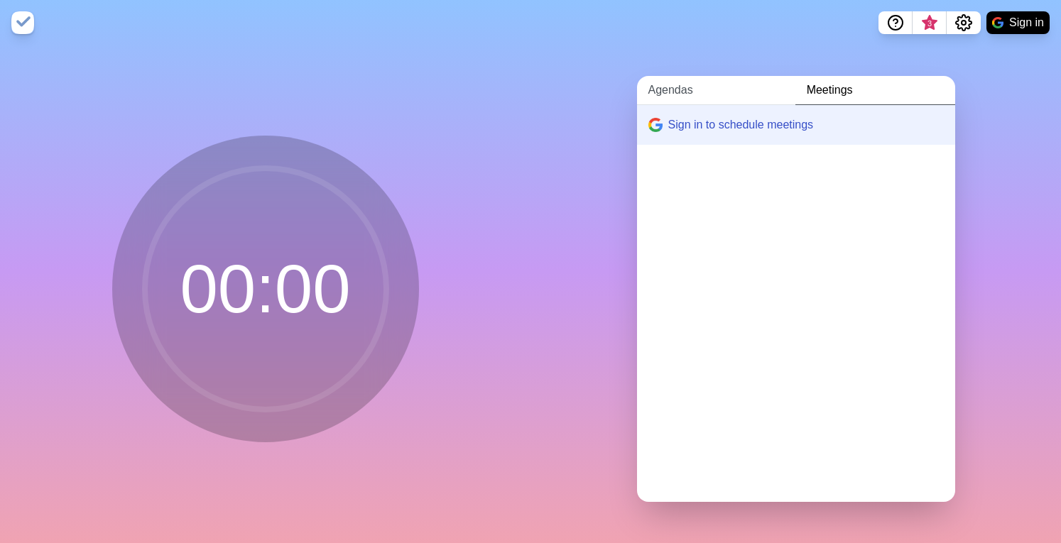 The height and width of the screenshot is (543, 1061). I want to click on span: 3, so click(930, 23).